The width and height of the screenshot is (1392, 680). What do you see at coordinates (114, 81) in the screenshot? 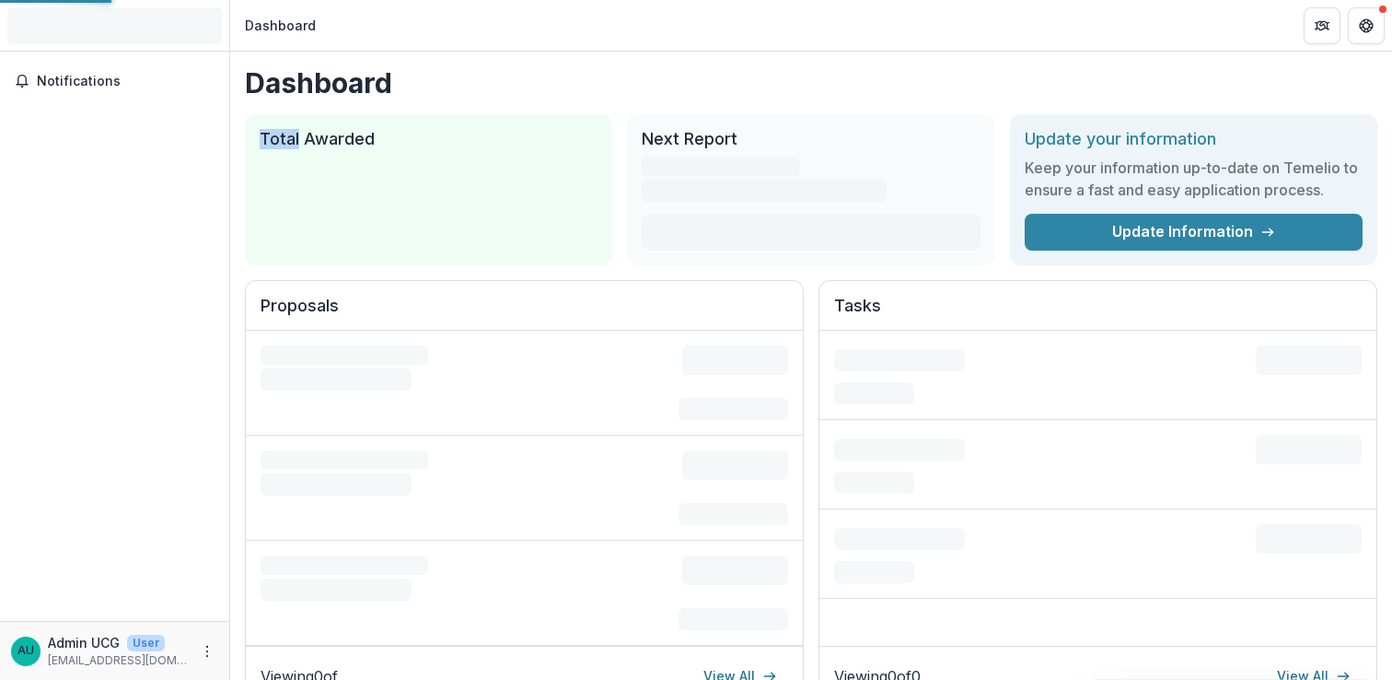
I see `button: Notifications` at bounding box center [114, 81].